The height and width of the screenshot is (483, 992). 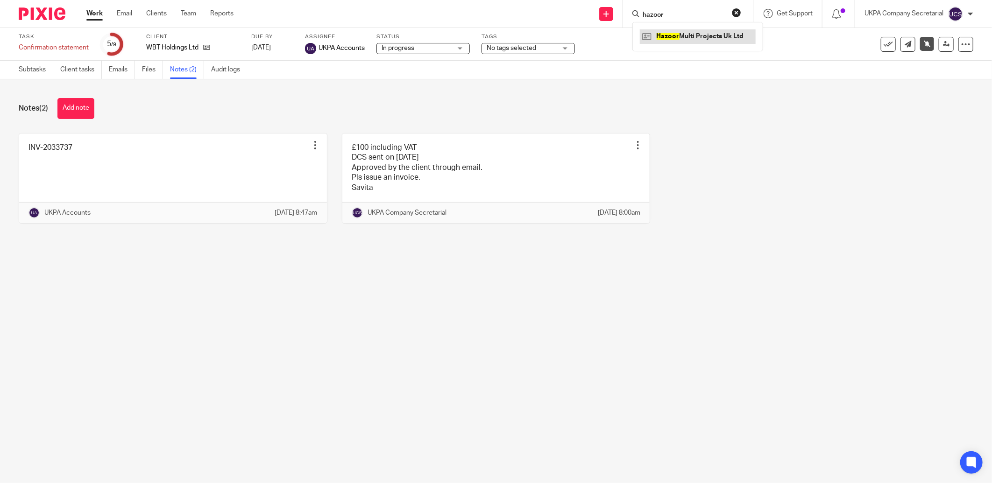 I want to click on a: Subtasks, so click(x=36, y=70).